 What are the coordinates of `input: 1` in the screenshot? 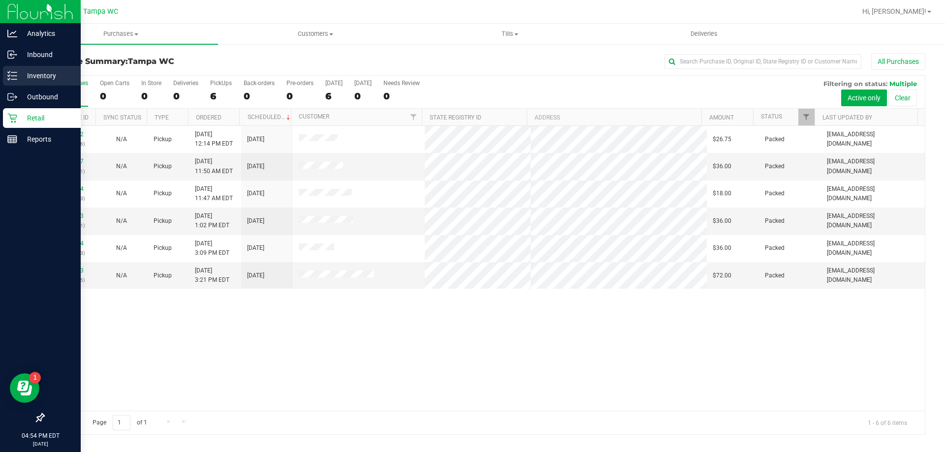 It's located at (122, 423).